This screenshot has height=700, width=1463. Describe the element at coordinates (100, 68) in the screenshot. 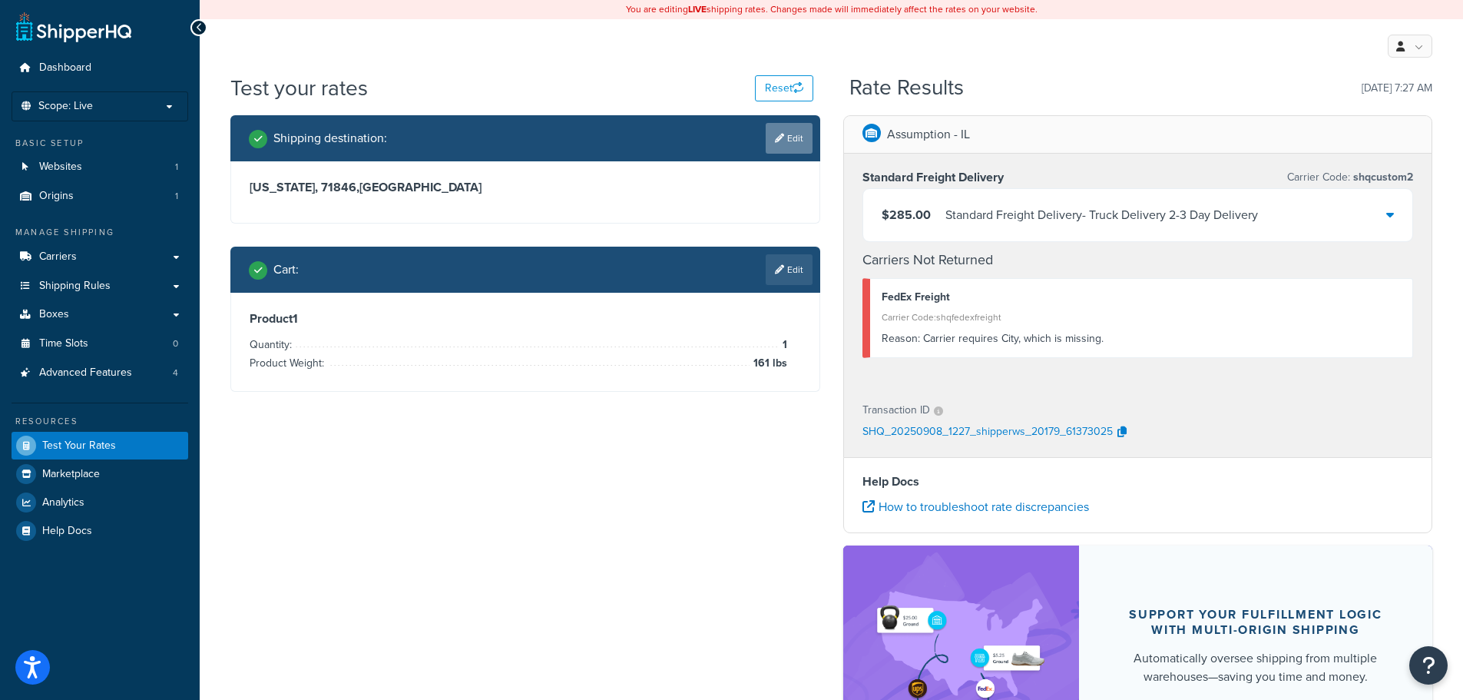

I see `a: Dashboard` at that location.